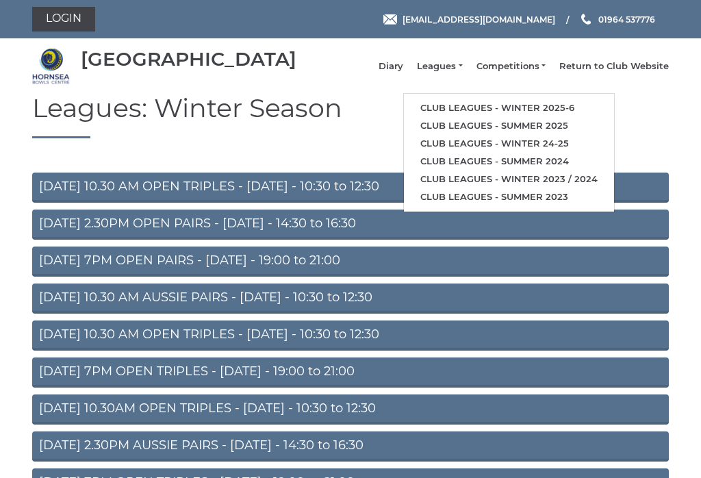  I want to click on a: Login, so click(64, 19).